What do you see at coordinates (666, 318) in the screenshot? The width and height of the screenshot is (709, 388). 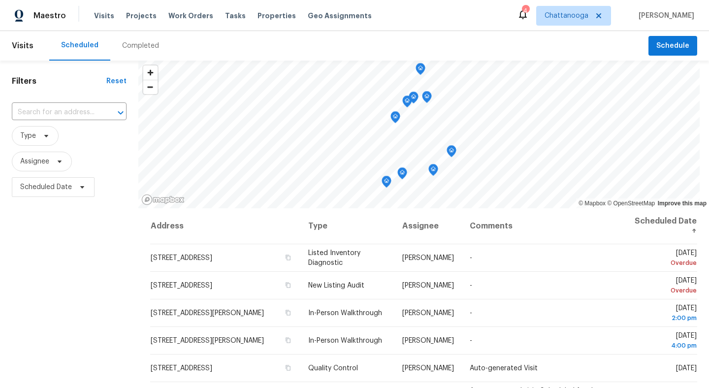 I see `div: 2:00 pm` at bounding box center [666, 318].